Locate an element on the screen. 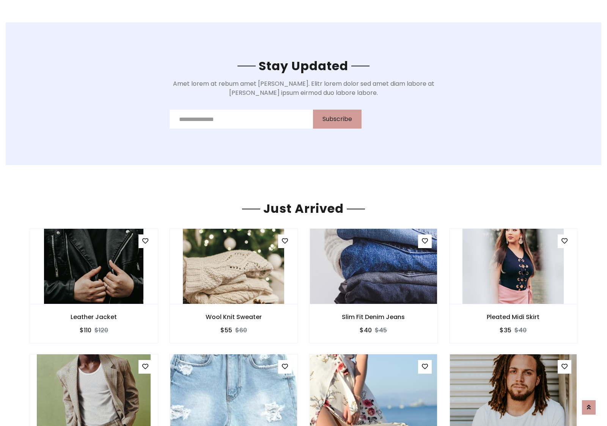 The width and height of the screenshot is (607, 426). h6: Slim Fit Denim Jeans is located at coordinates (373, 317).